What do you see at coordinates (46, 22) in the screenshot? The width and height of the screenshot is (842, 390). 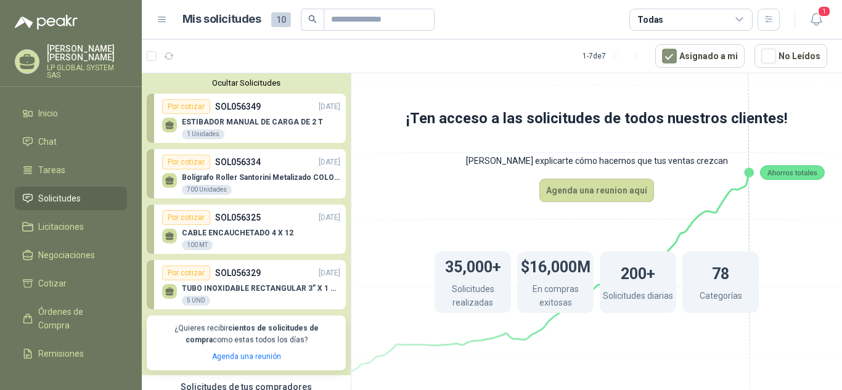 I see `img: Logo peakr` at bounding box center [46, 22].